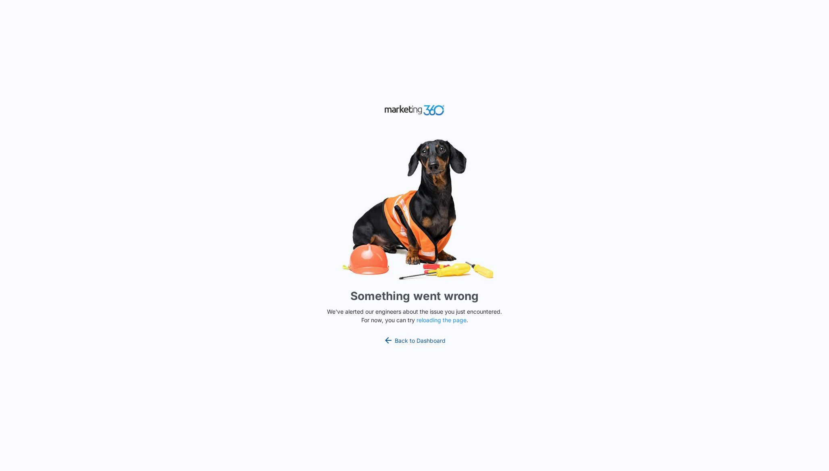 Image resolution: width=829 pixels, height=471 pixels. Describe the element at coordinates (414, 209) in the screenshot. I see `img: Sad Dog` at that location.